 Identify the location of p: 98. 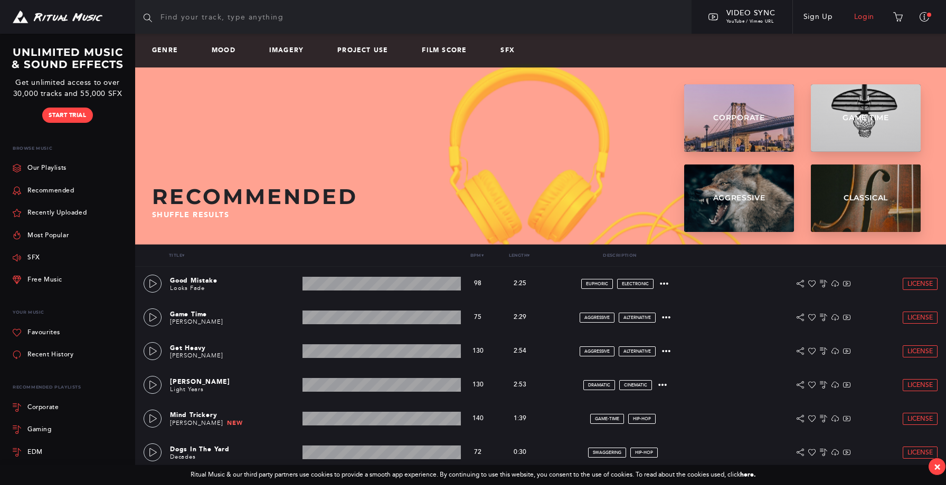
(478, 284).